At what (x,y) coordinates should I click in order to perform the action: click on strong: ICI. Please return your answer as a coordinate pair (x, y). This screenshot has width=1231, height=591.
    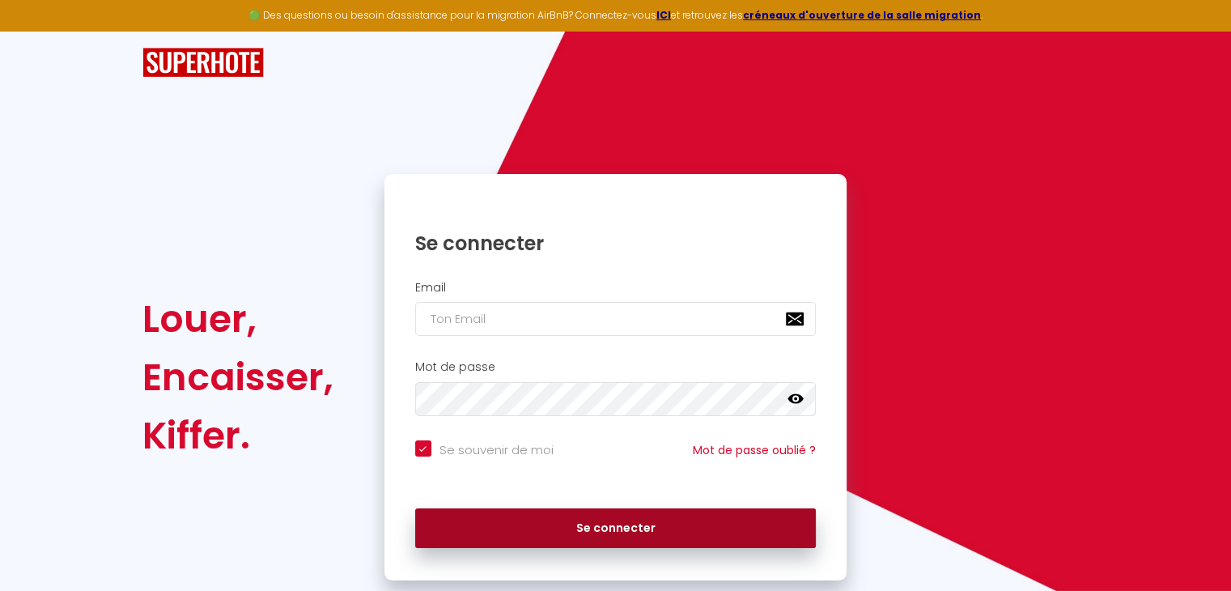
    Looking at the image, I should click on (664, 15).